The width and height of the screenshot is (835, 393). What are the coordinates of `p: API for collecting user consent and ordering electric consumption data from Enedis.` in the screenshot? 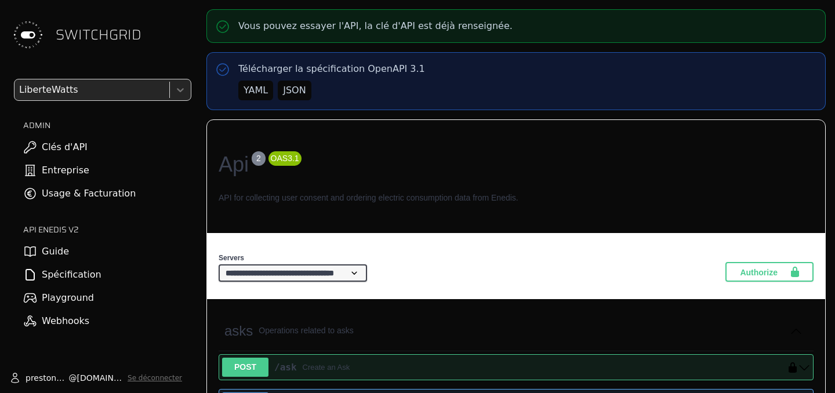 It's located at (516, 198).